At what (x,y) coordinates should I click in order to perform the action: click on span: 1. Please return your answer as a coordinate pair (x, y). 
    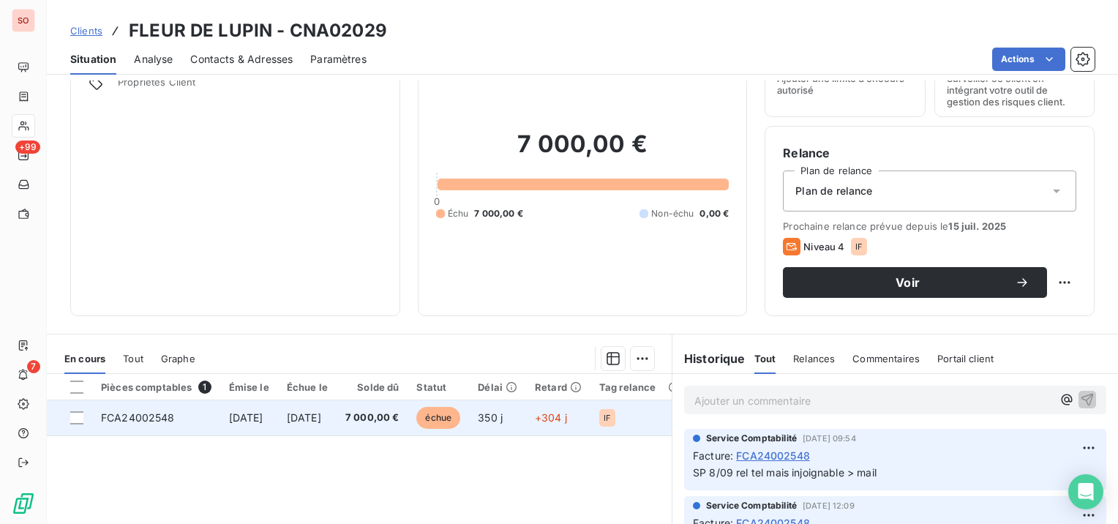
    Looking at the image, I should click on (205, 387).